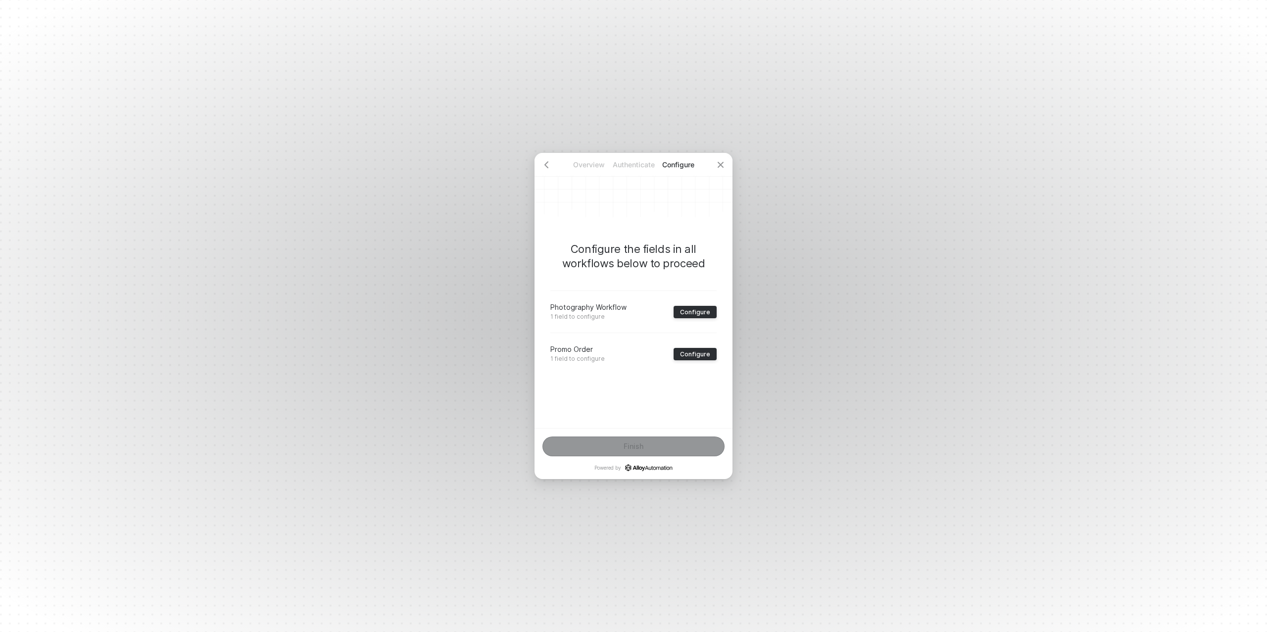 This screenshot has height=632, width=1267. Describe the element at coordinates (649, 468) in the screenshot. I see `span: icon-success` at that location.